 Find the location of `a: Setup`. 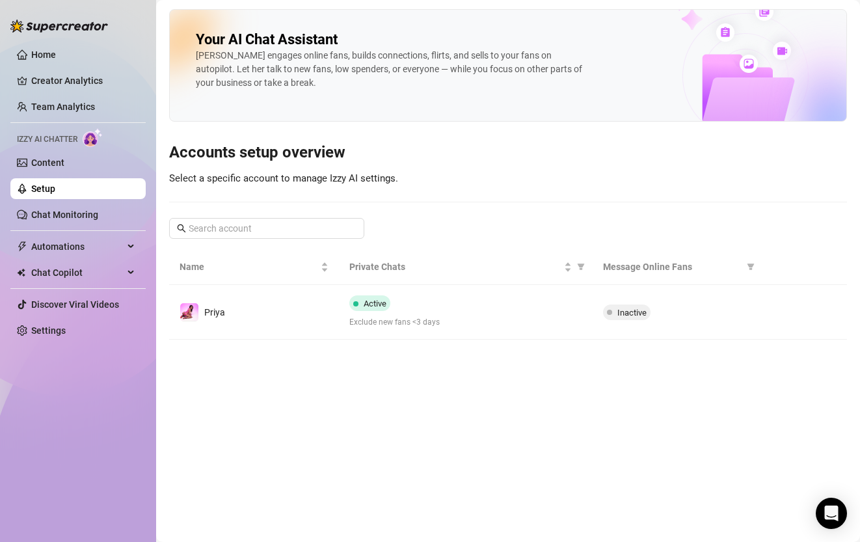

a: Setup is located at coordinates (43, 189).